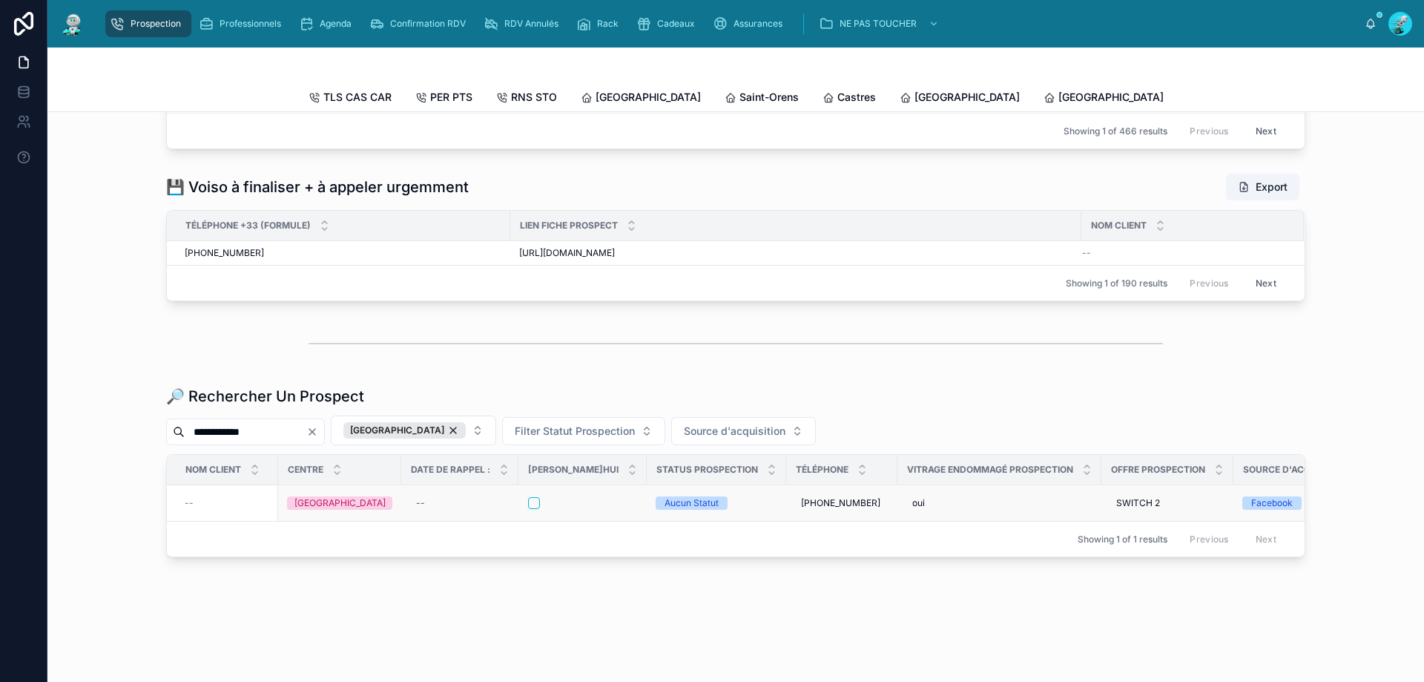 Image resolution: width=1424 pixels, height=682 pixels. Describe the element at coordinates (306, 470) in the screenshot. I see `span: Centre` at that location.